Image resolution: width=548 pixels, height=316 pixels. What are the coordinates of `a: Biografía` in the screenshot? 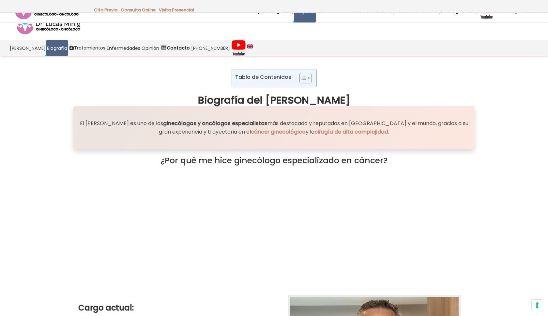 It's located at (57, 48).